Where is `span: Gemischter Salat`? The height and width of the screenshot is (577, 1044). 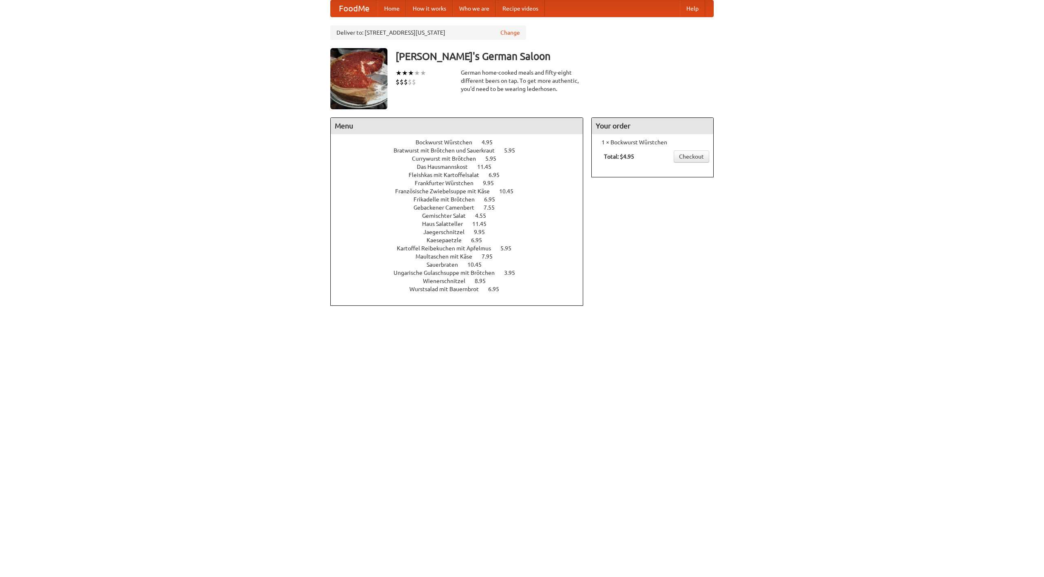 span: Gemischter Salat is located at coordinates (448, 216).